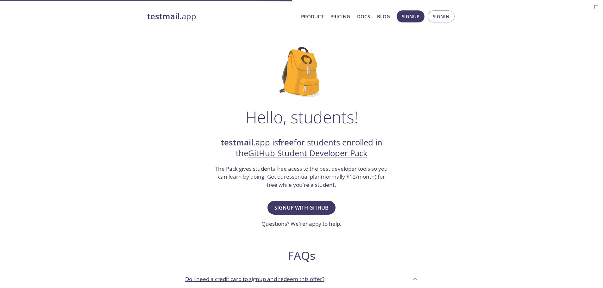  I want to click on span: Signup, so click(410, 16).